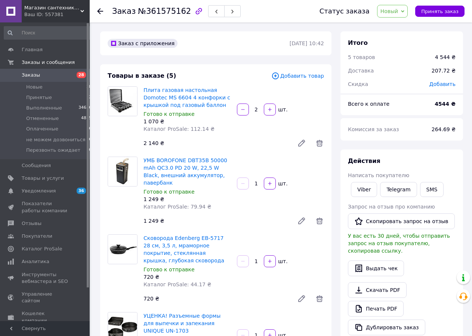 Image resolution: width=472 pixels, height=336 pixels. Describe the element at coordinates (187, 122) in the screenshot. I see `div: 1 070 ₴` at that location.